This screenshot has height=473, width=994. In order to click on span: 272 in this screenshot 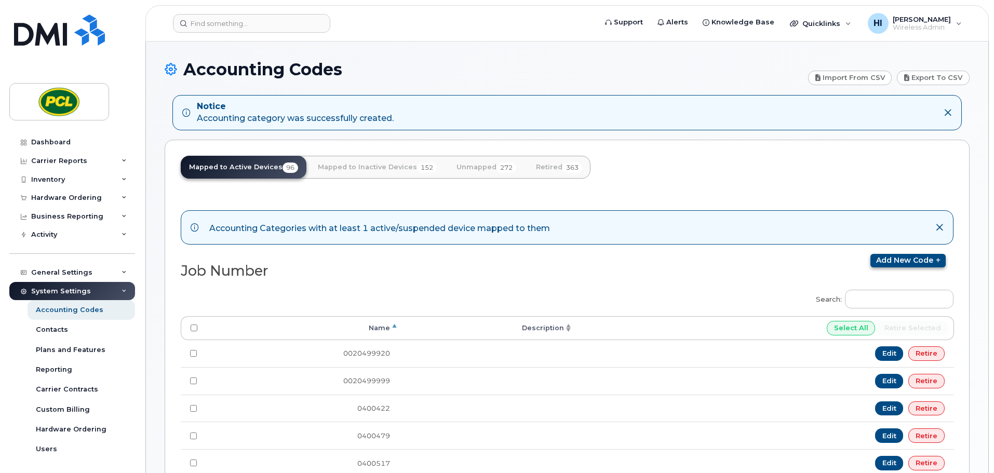, I will do `click(506, 168)`.